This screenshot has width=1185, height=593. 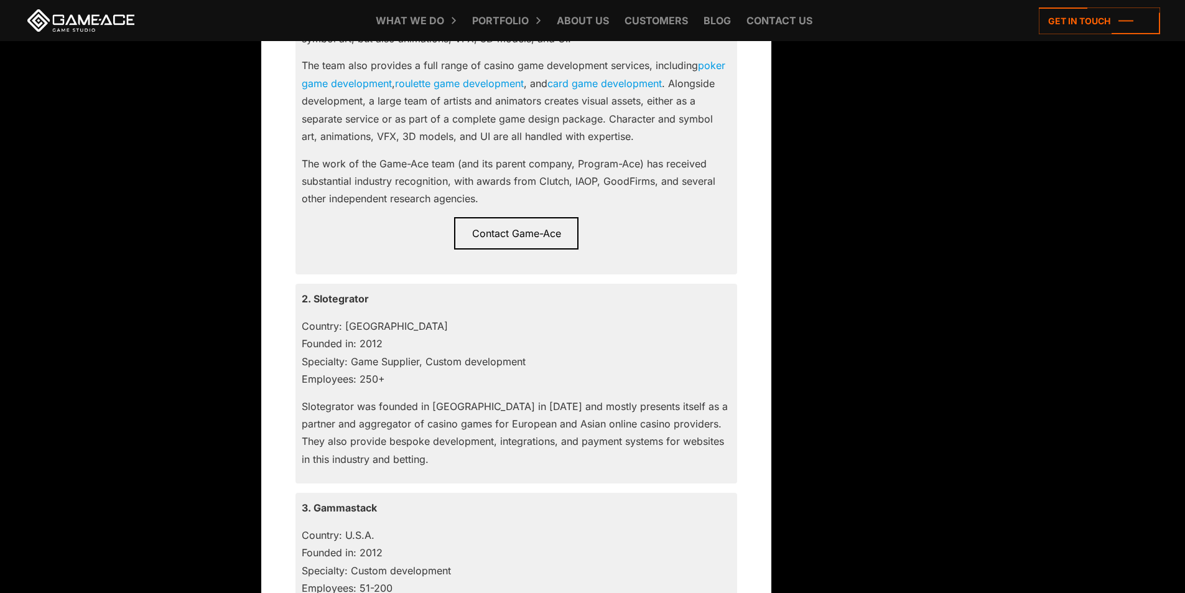 I want to click on span: Contact Game-Ace, so click(x=516, y=233).